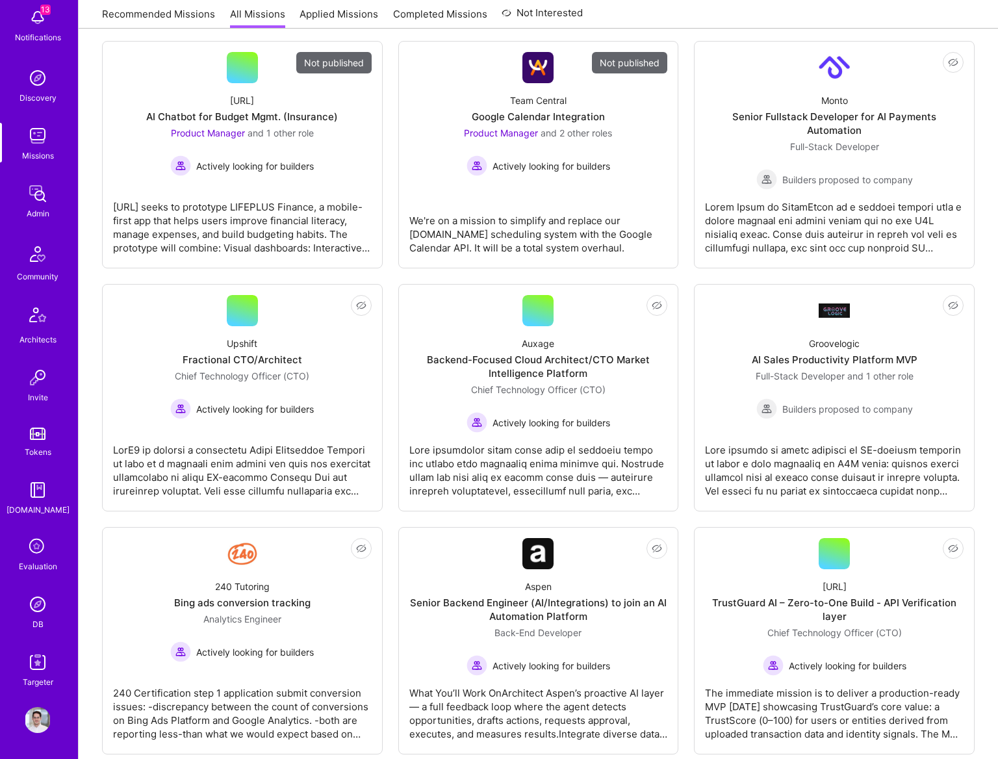 The image size is (998, 759). What do you see at coordinates (38, 276) in the screenshot?
I see `div: Community` at bounding box center [38, 276].